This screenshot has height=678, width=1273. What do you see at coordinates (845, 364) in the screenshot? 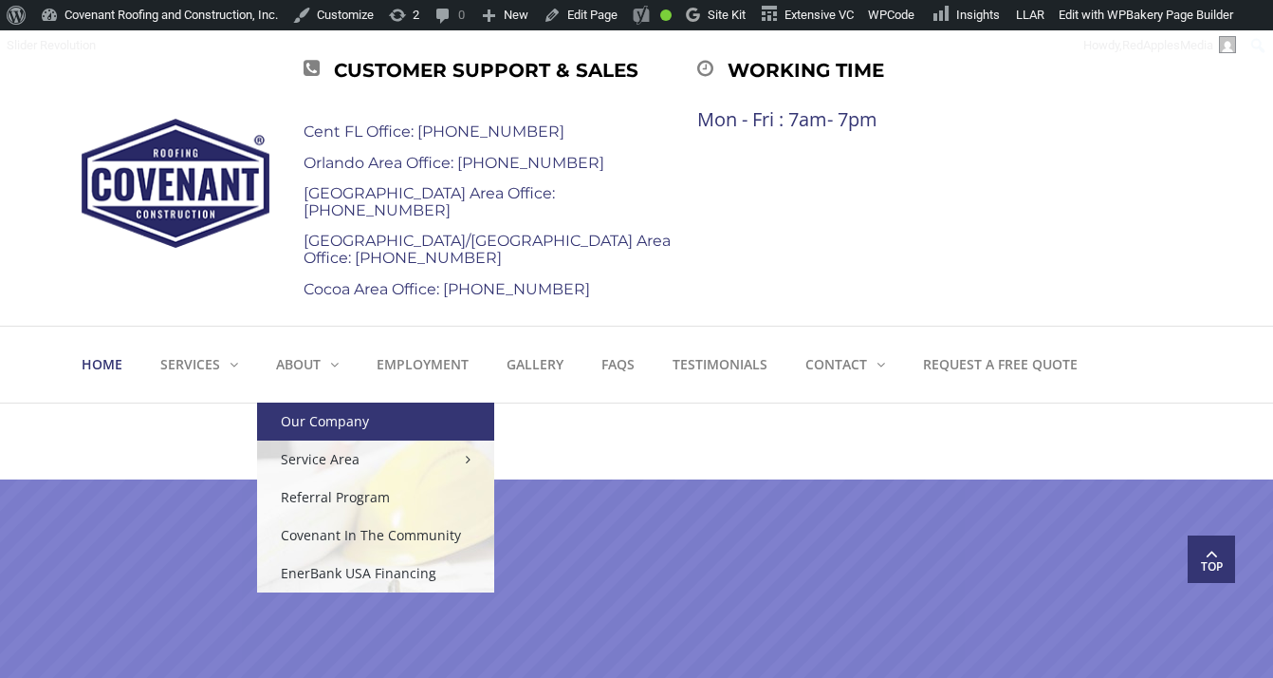
I see `a: Contact` at bounding box center [845, 364].